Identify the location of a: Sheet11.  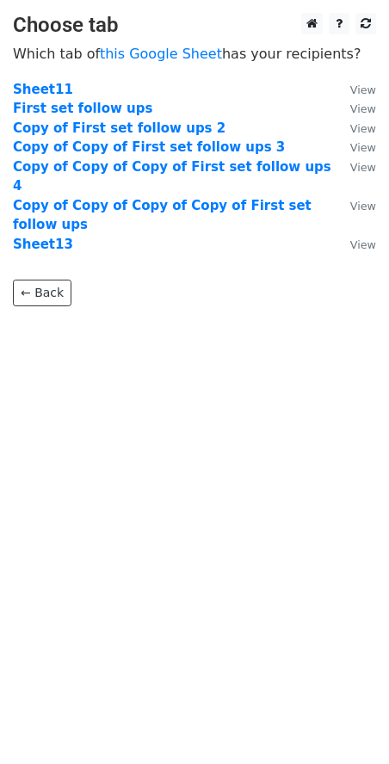
(43, 89).